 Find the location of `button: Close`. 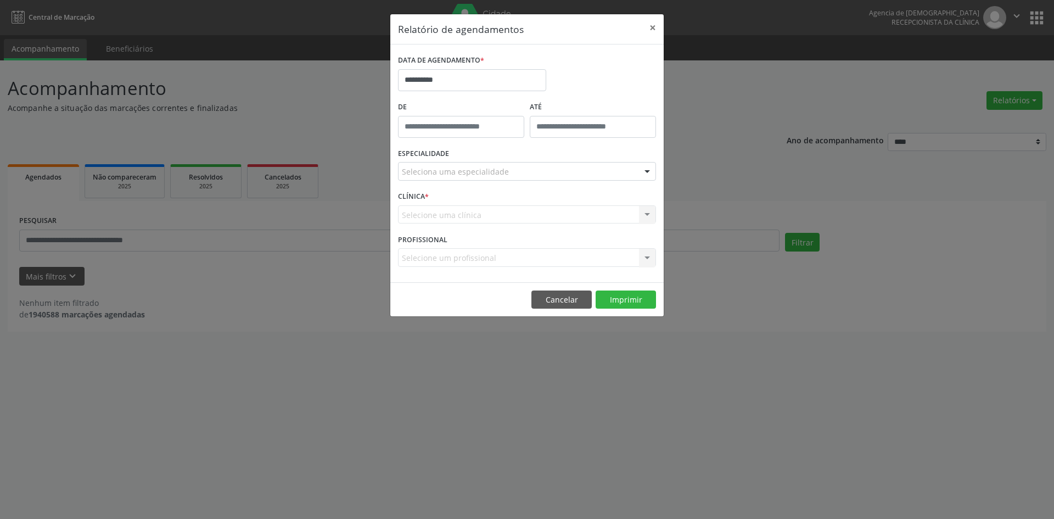

button: Close is located at coordinates (653, 27).